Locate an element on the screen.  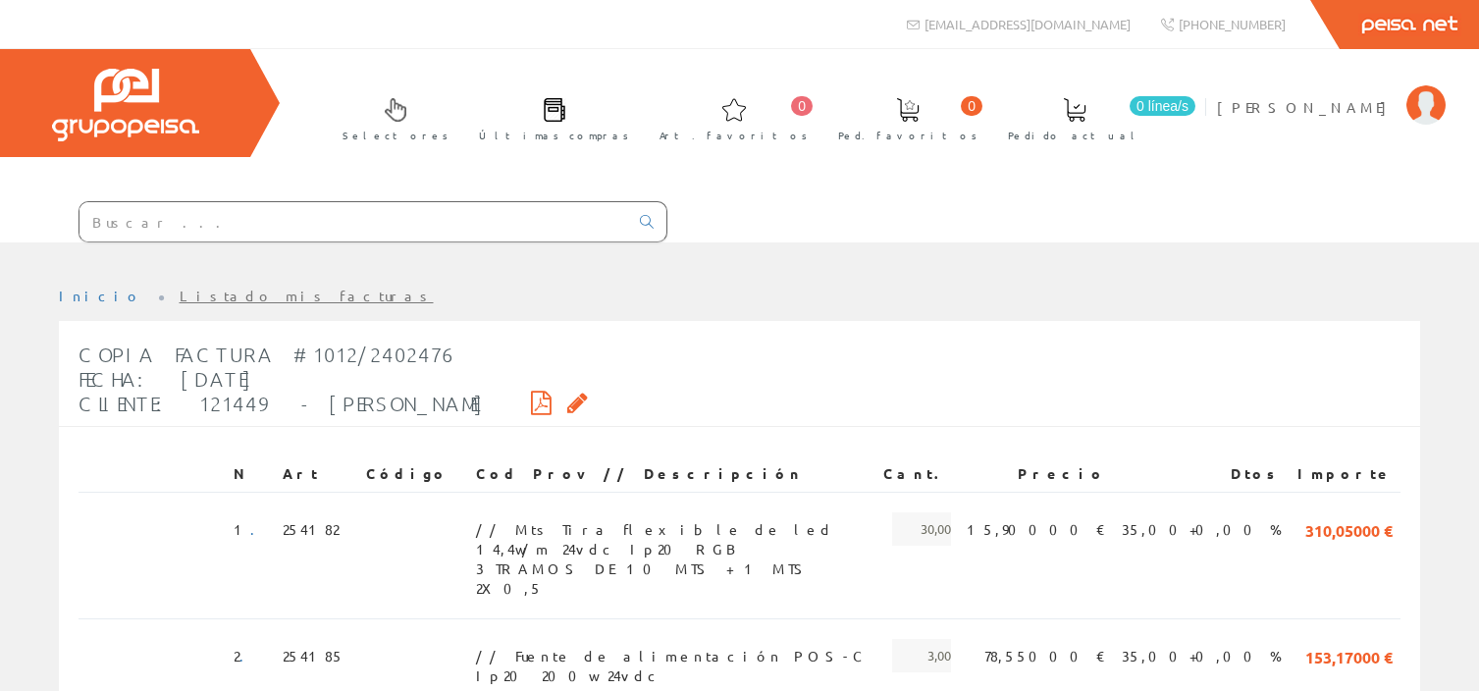
span: 78,55000 € is located at coordinates (1046, 656).